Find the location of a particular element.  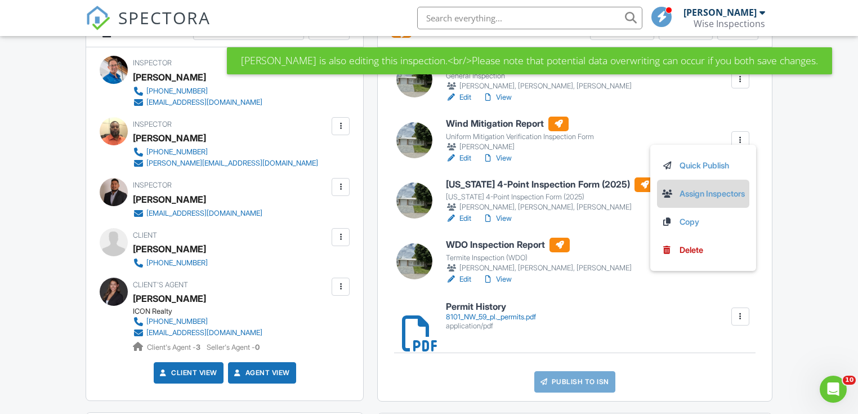

span: Client is located at coordinates (145, 235).